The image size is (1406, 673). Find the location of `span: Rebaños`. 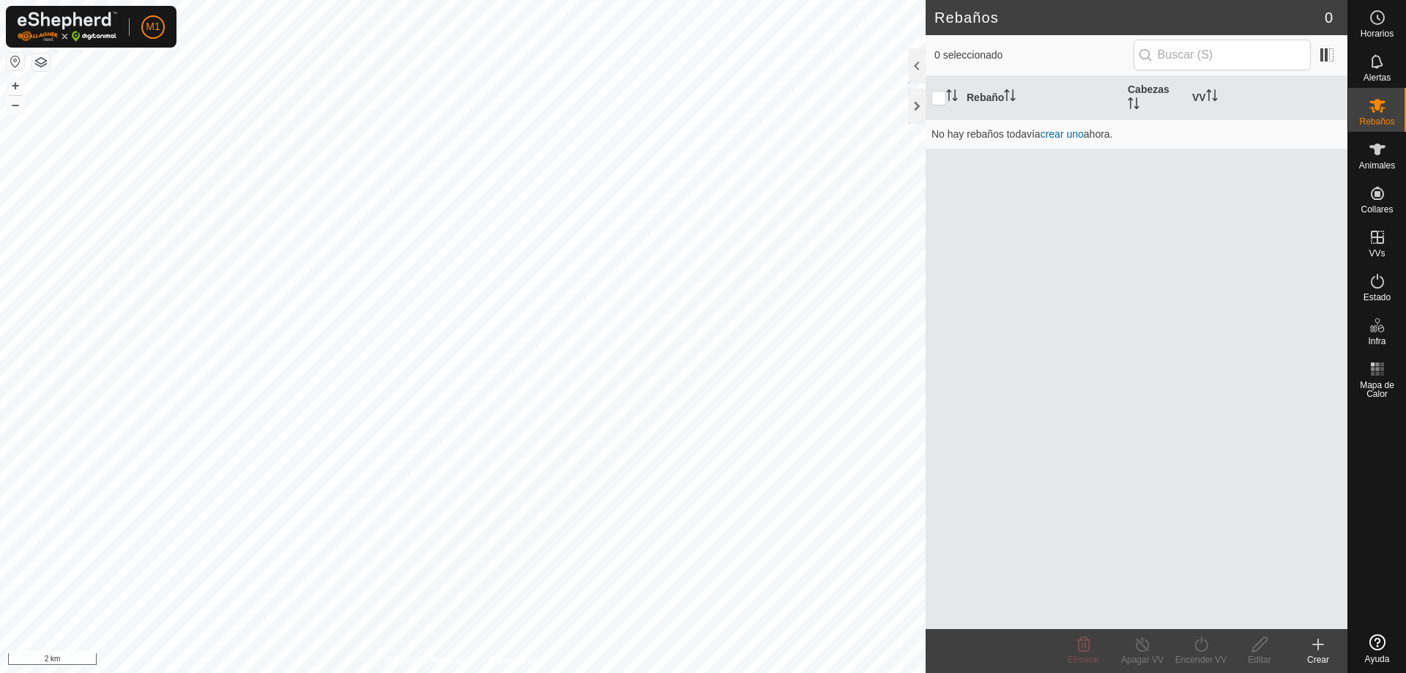

span: Rebaños is located at coordinates (1376, 122).